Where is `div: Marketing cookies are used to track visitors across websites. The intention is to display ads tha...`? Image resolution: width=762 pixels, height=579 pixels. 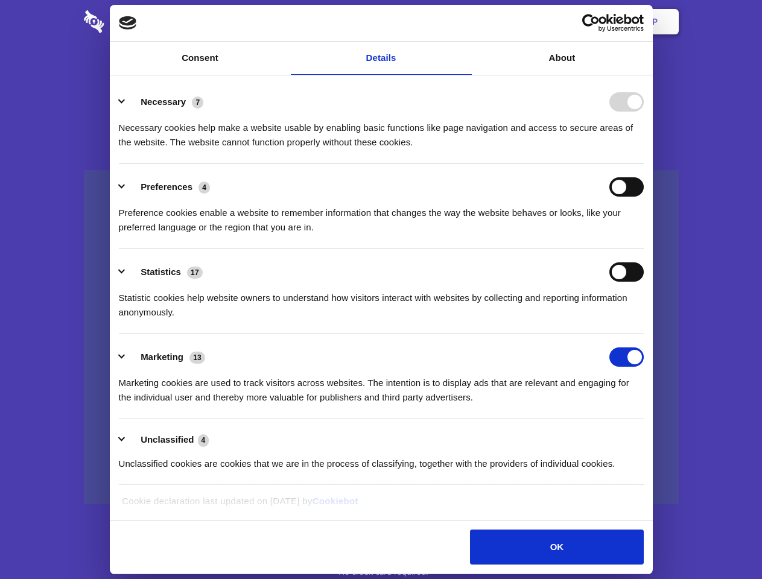
div: Marketing cookies are used to track visitors across websites. The intention is to display ads tha... is located at coordinates (381, 385).